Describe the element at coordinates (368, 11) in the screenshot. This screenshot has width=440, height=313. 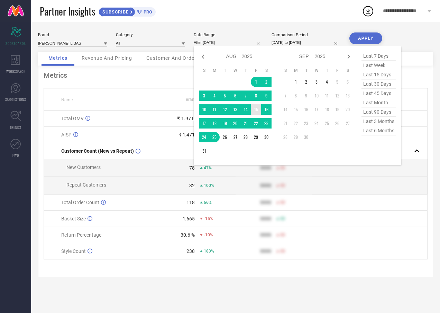
I see `div: Open download list` at that location.